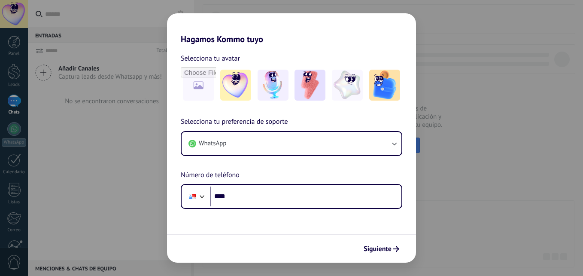  Describe the element at coordinates (382, 249) in the screenshot. I see `button: Siguiente` at that location.